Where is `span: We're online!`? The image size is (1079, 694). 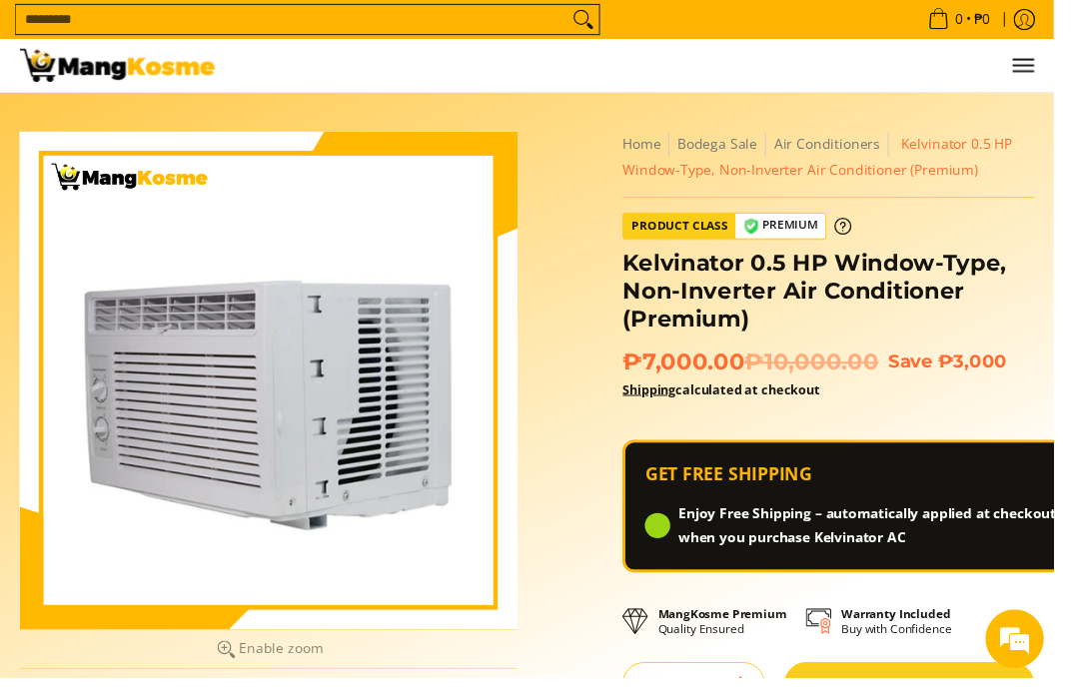
span: We're online! is located at coordinates (196, 317).